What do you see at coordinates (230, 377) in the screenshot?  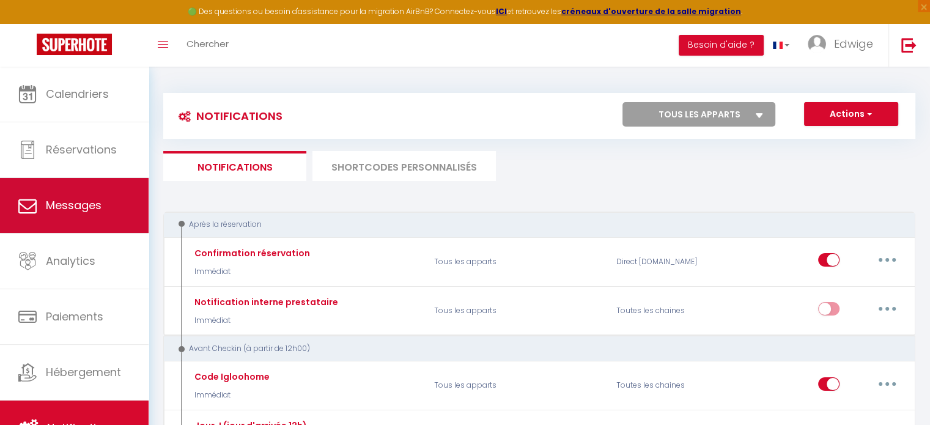 I see `div: Code Igloohome` at bounding box center [230, 377].